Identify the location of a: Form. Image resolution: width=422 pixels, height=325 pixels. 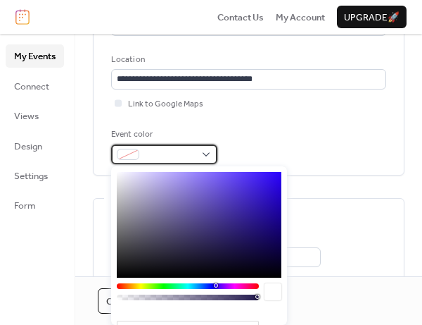
(34, 205).